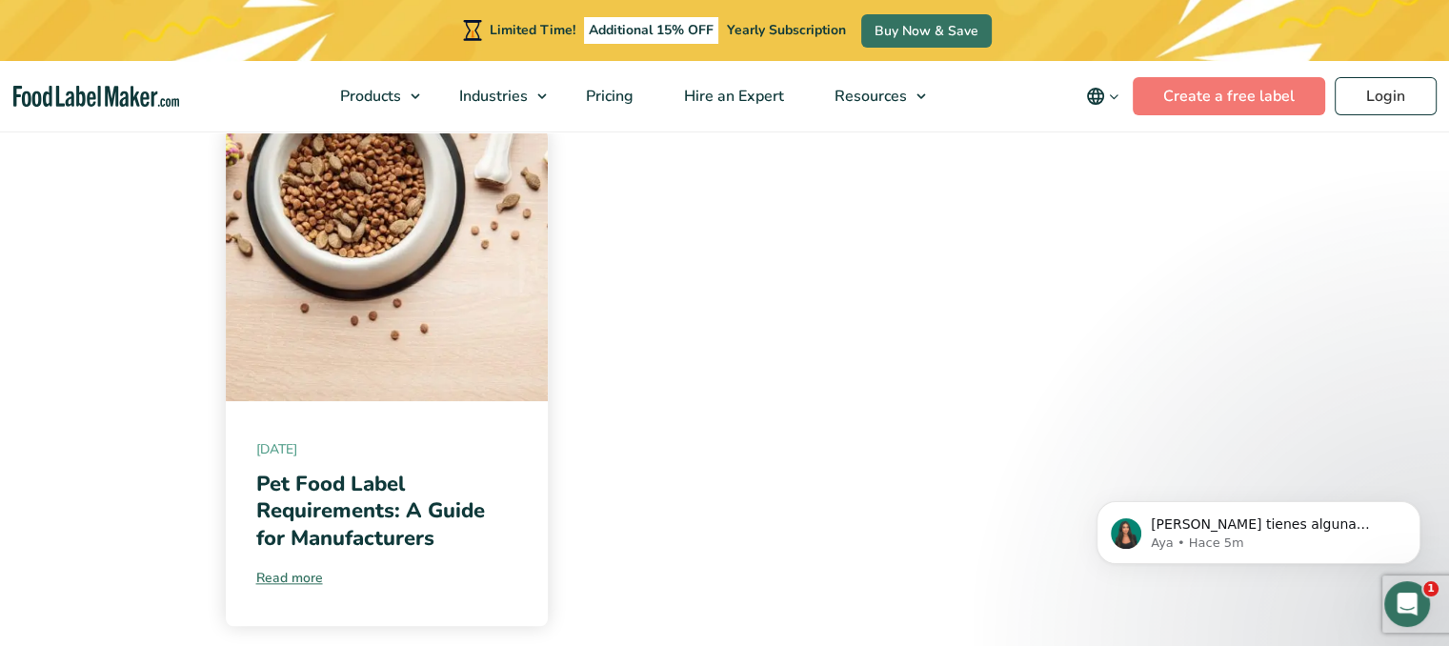 This screenshot has height=646, width=1449. Describe the element at coordinates (651, 30) in the screenshot. I see `span: Additional 15% OFF` at that location.